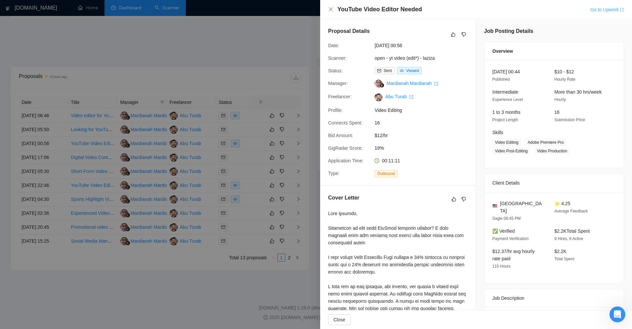  I want to click on span: Project Length, so click(505, 120).